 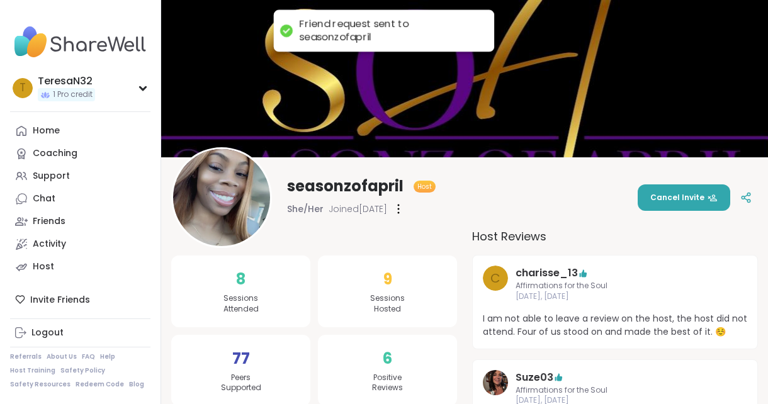 What do you see at coordinates (88, 357) in the screenshot?
I see `a: FAQ` at bounding box center [88, 357].